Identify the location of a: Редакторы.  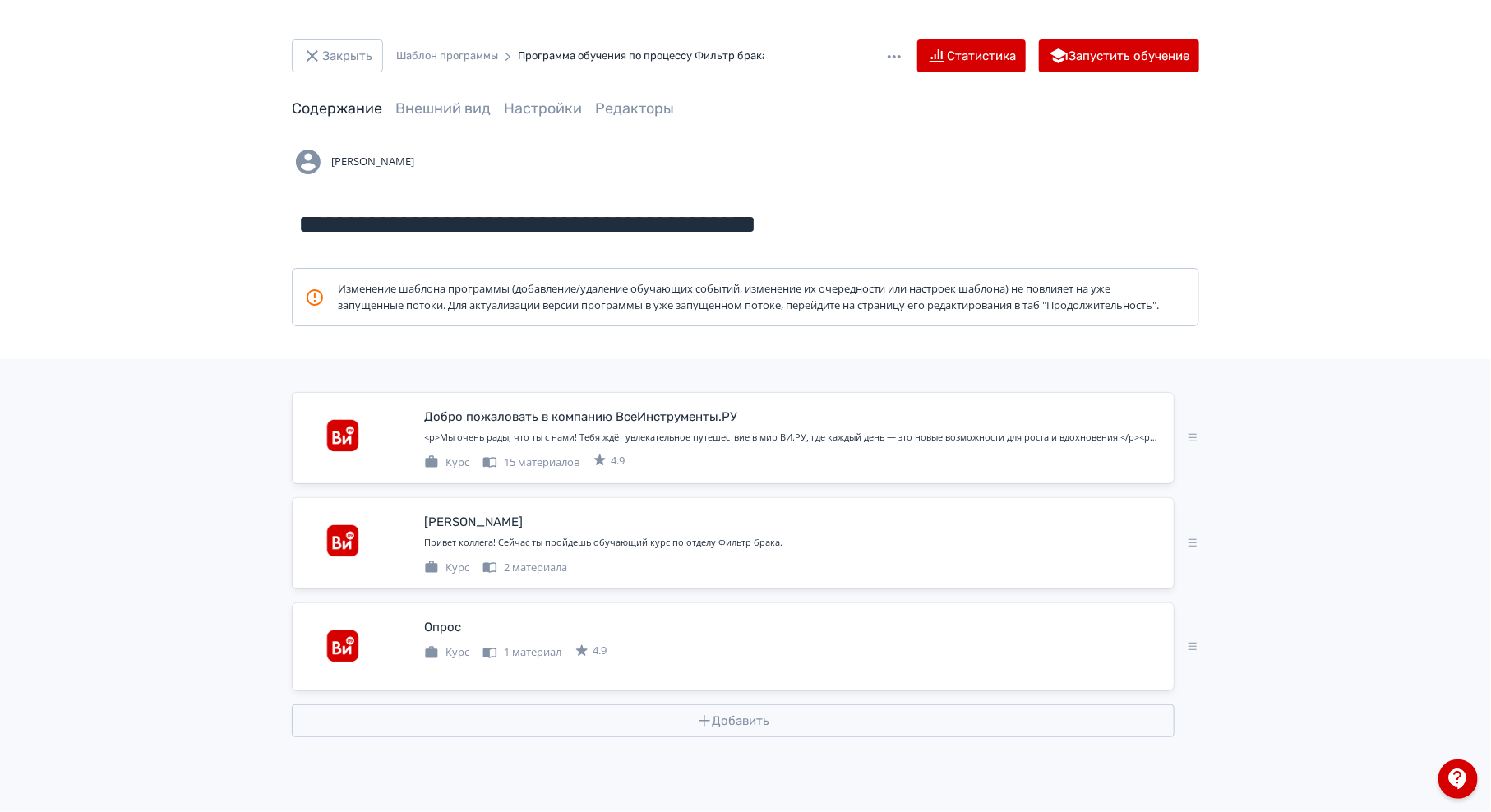
(634, 109).